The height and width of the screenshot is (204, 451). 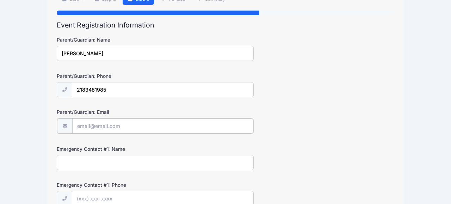 What do you see at coordinates (113, 76) in the screenshot?
I see `label: Parent/Guardian: Phone` at bounding box center [113, 76].